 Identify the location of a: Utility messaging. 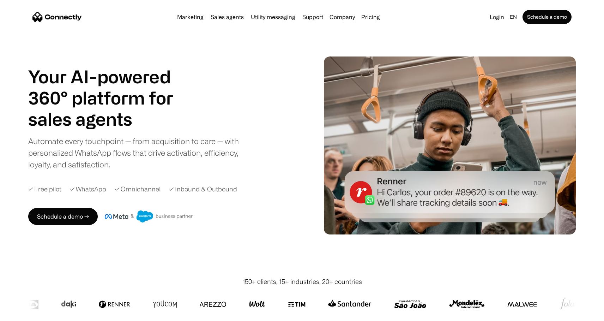
(273, 17).